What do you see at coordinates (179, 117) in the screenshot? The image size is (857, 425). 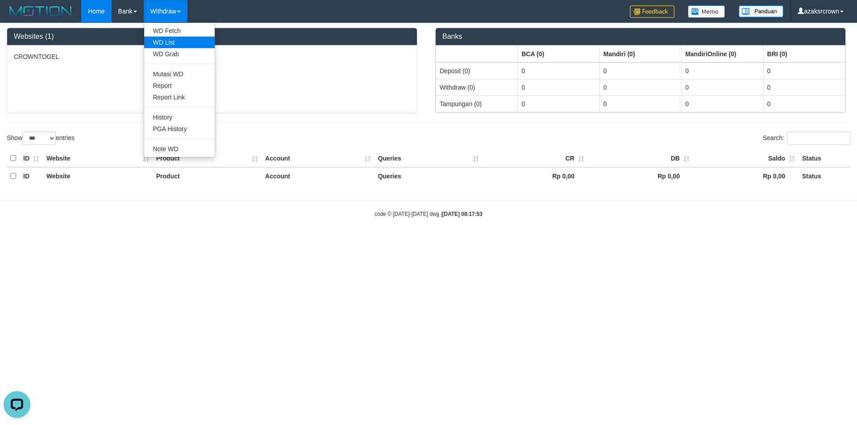 I see `a: History` at bounding box center [179, 117].